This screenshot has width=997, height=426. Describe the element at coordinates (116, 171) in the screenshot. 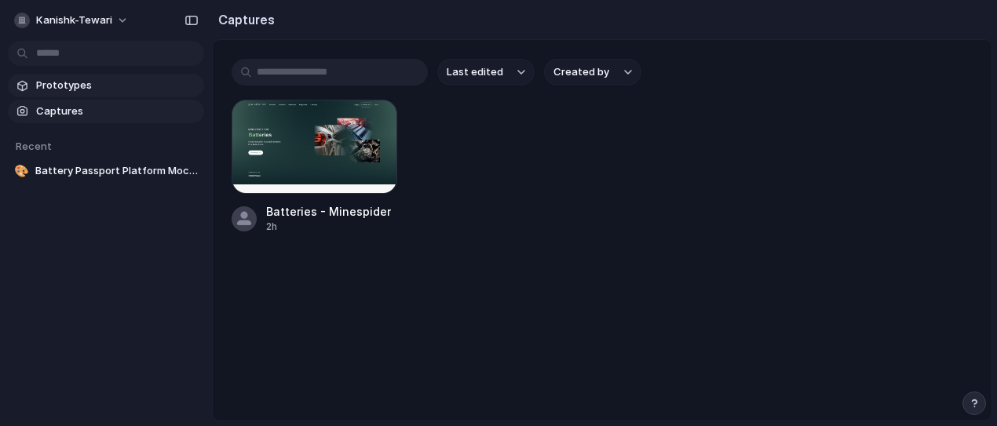

I see `span: Battery Passport Platform Mockup` at that location.